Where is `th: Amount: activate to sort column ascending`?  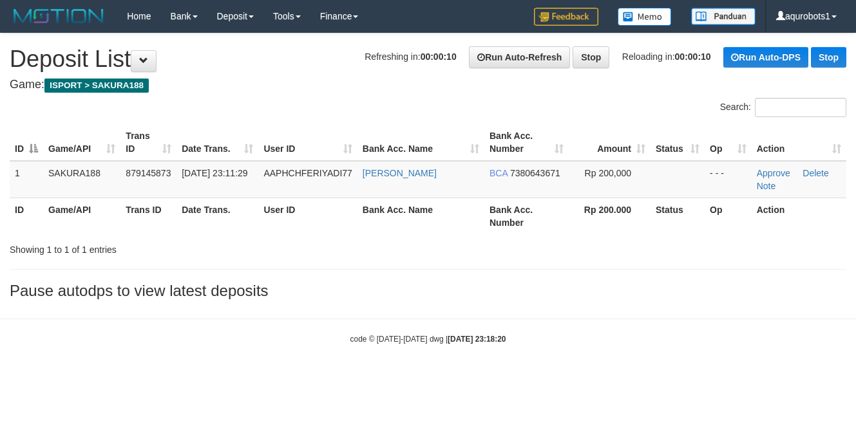 th: Amount: activate to sort column ascending is located at coordinates (610, 142).